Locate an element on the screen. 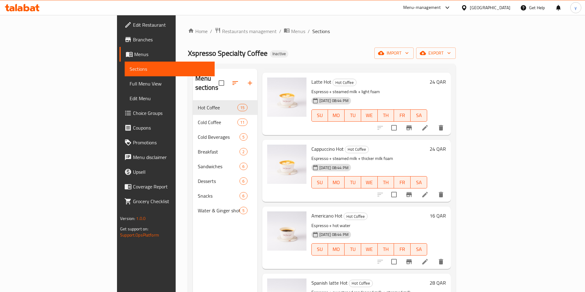  span: 1.0.0 is located at coordinates (141, 219).